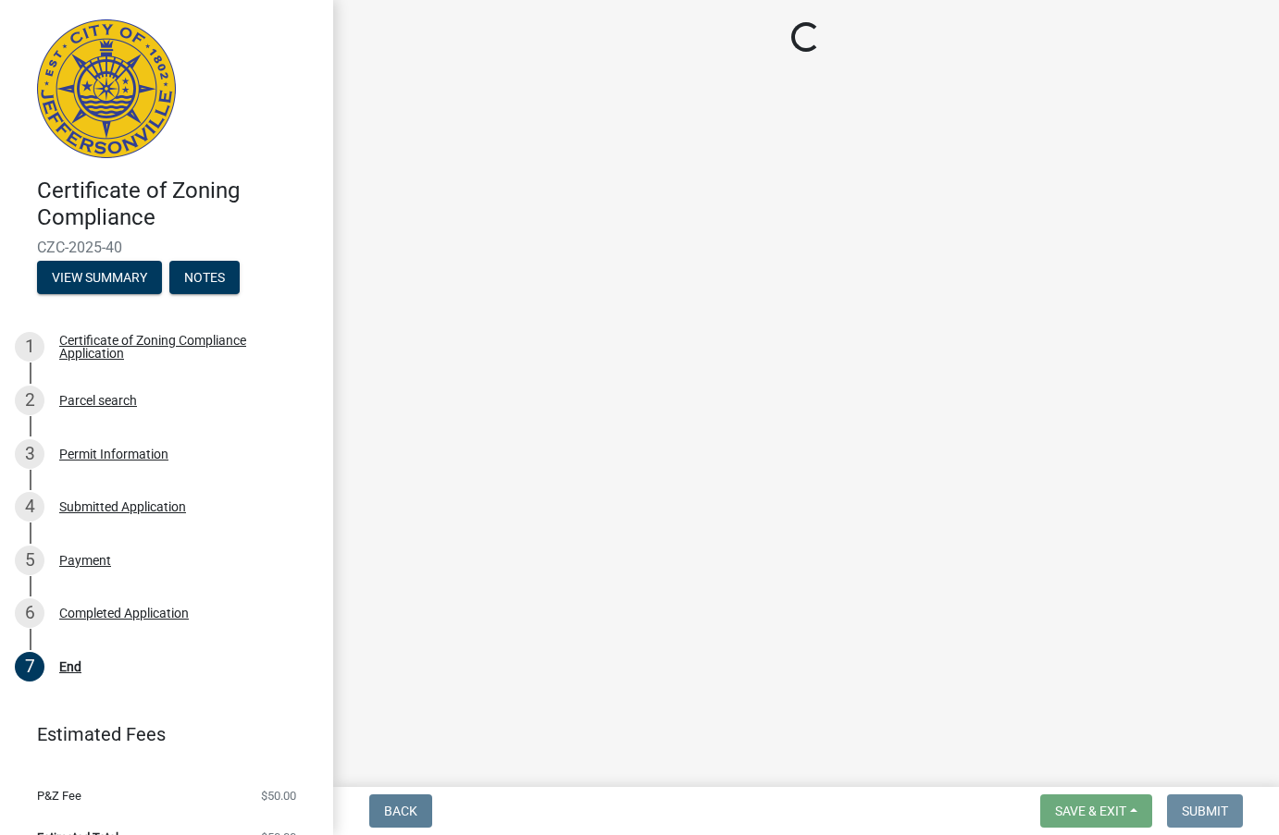  I want to click on button: Back, so click(401, 811).